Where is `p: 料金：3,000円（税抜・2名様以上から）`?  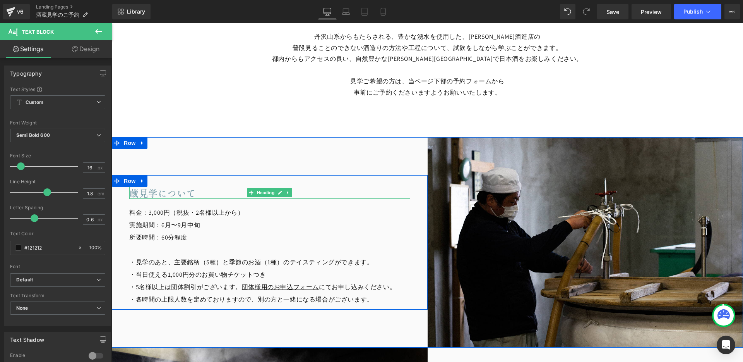 p: 料金：3,000円（税抜・2名様以上から） is located at coordinates (158, 189).